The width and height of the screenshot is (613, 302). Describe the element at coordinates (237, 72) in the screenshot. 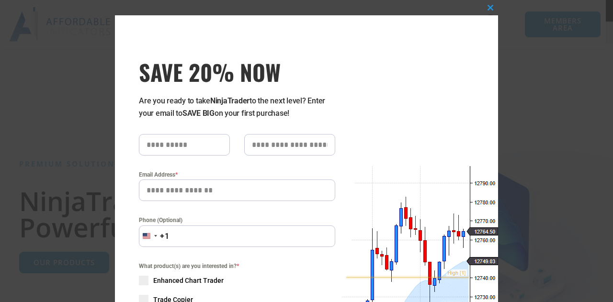

I see `h3: SAVE 20% NOW` at that location.